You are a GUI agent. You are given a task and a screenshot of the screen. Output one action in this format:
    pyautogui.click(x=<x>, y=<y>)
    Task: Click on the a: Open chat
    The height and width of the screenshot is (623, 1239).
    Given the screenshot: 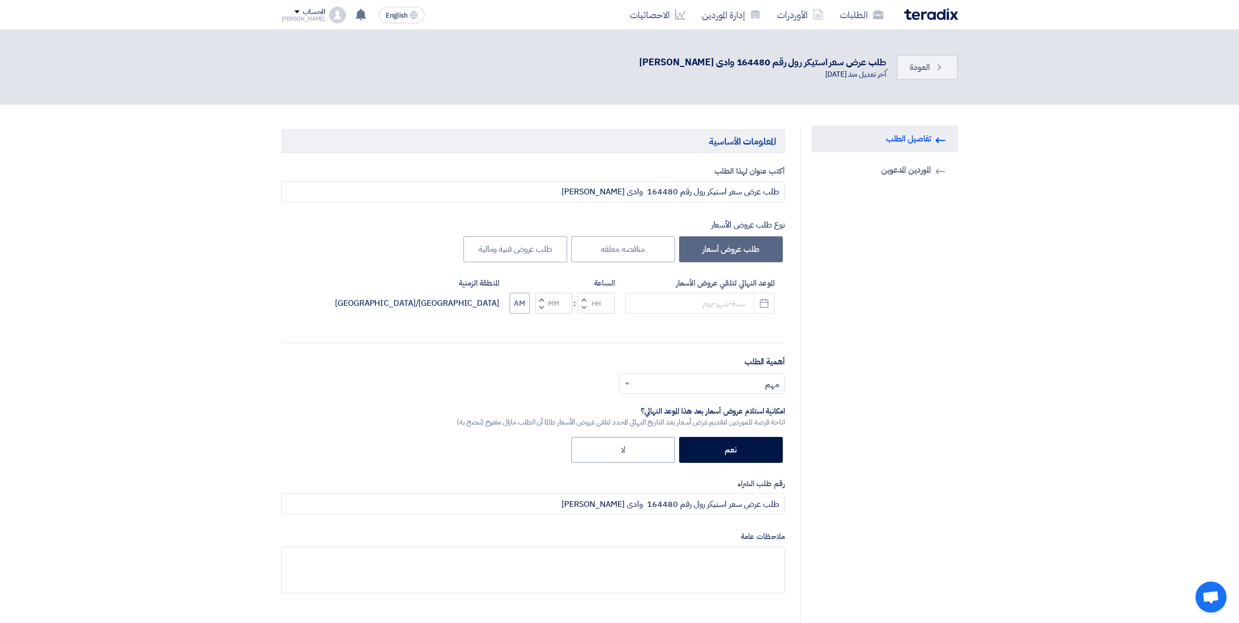 What is the action you would take?
    pyautogui.click(x=1211, y=597)
    